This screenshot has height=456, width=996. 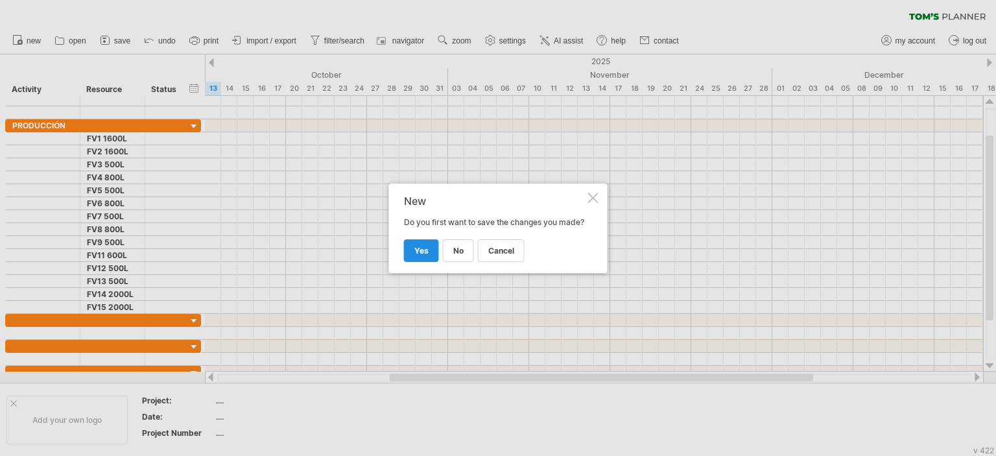 I want to click on a: no, so click(x=459, y=250).